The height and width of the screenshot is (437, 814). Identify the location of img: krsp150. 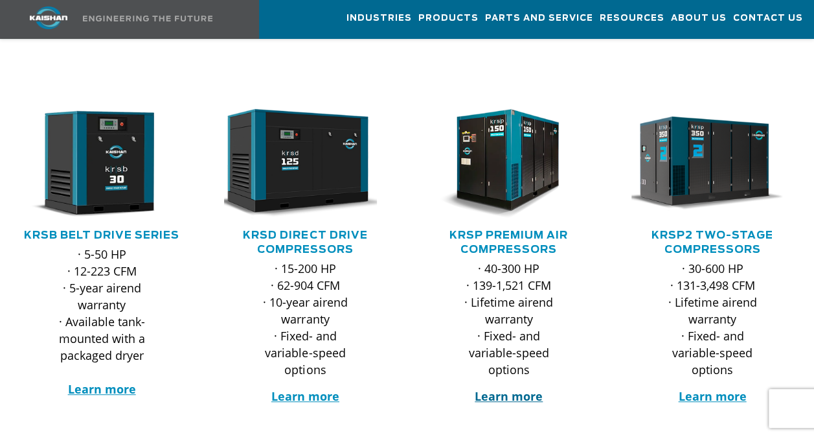
(499, 163).